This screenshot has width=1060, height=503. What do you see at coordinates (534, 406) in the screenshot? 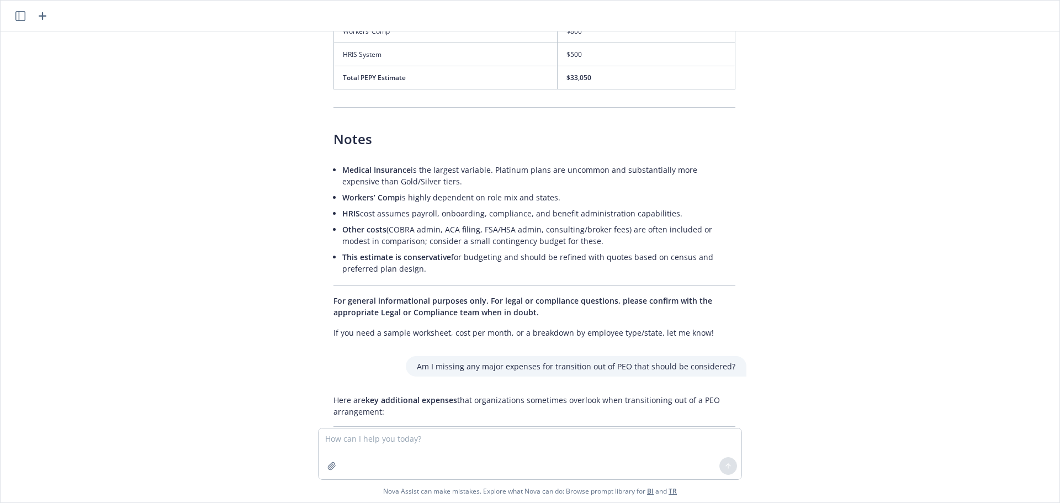
I see `p: Here are that organizations sometimes overlook when transitioning out of a PEO arrangement:` at bounding box center [534, 406].